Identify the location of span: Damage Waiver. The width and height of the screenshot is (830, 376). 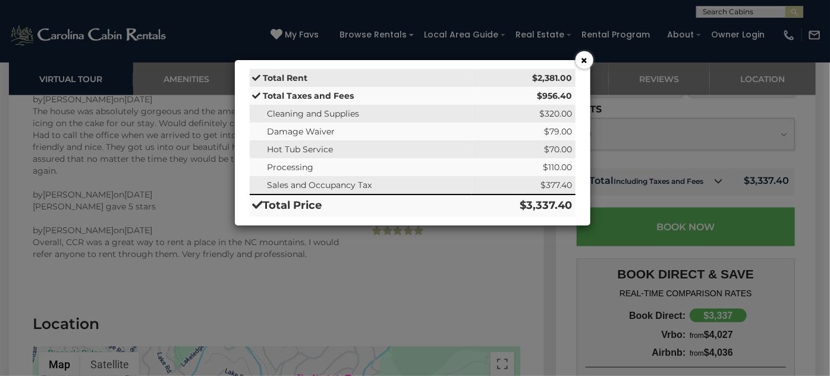
(302, 131).